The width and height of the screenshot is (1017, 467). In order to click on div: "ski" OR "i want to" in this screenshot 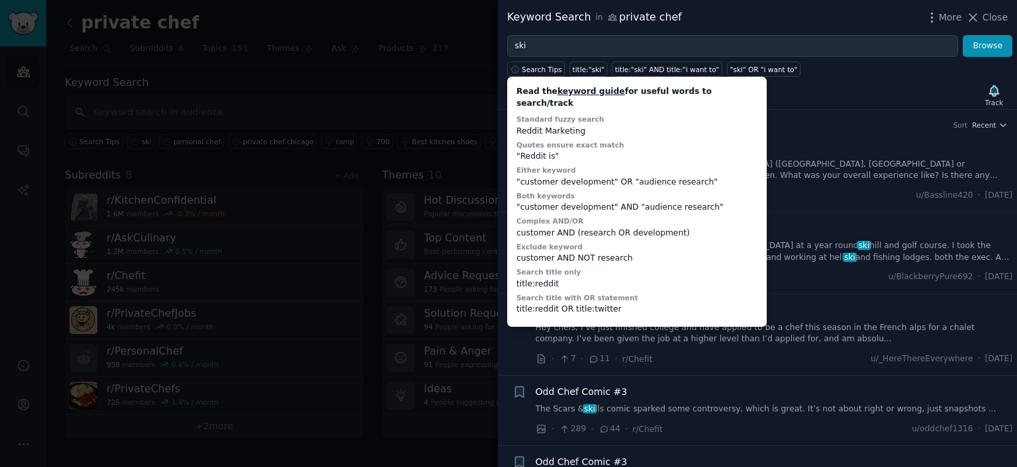, I will do `click(763, 69)`.